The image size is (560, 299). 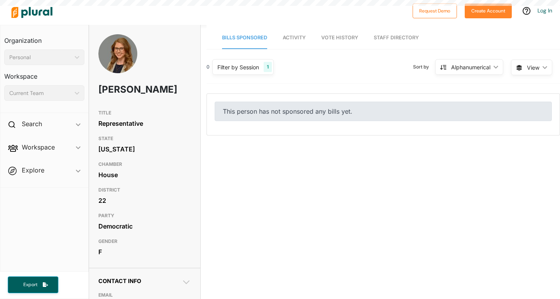 I want to click on a: Bills Sponsored, so click(x=245, y=38).